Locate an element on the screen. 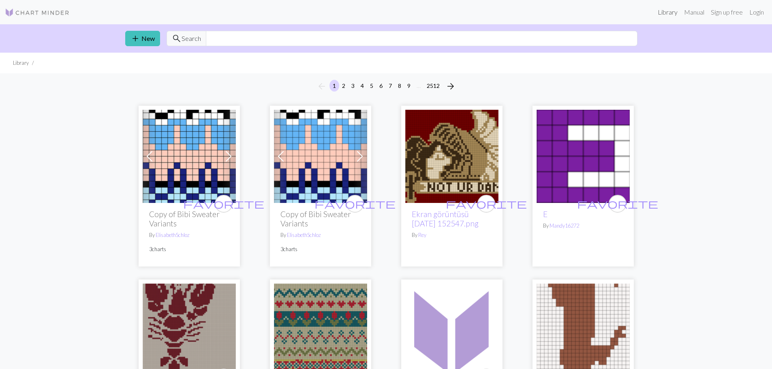  a: Library is located at coordinates (668, 12).